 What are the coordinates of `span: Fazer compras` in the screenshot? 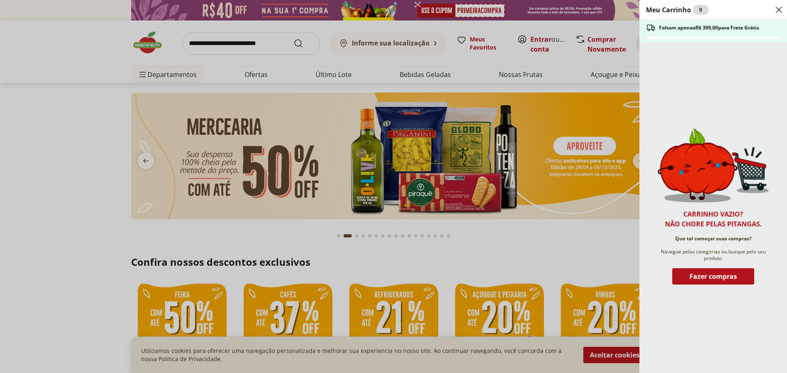 It's located at (713, 277).